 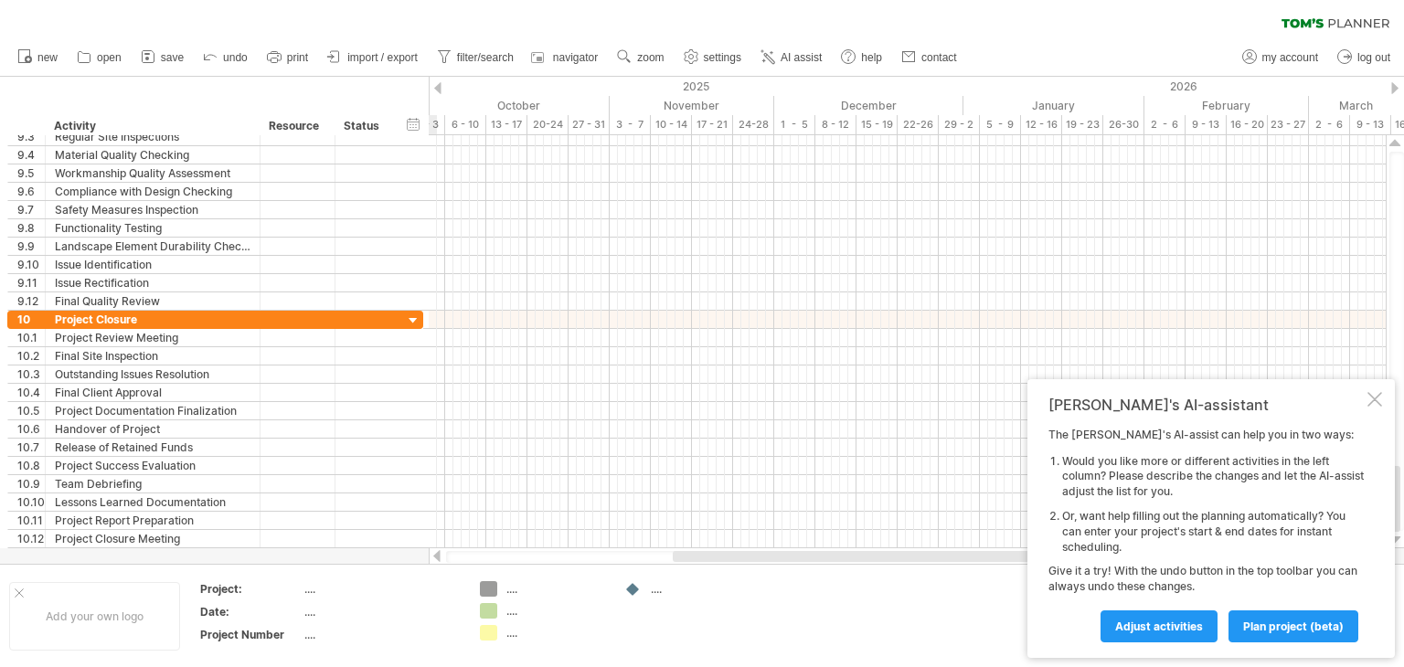 I want to click on a: help, so click(x=862, y=58).